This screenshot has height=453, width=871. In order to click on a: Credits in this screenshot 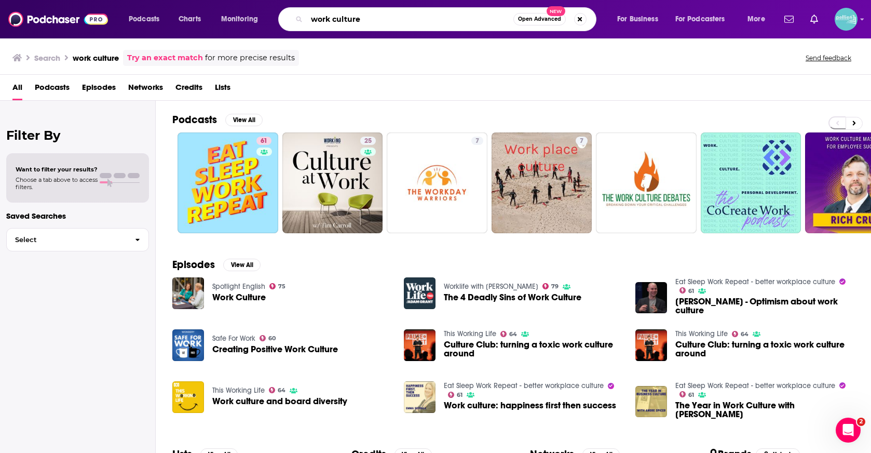, I will do `click(189, 89)`.